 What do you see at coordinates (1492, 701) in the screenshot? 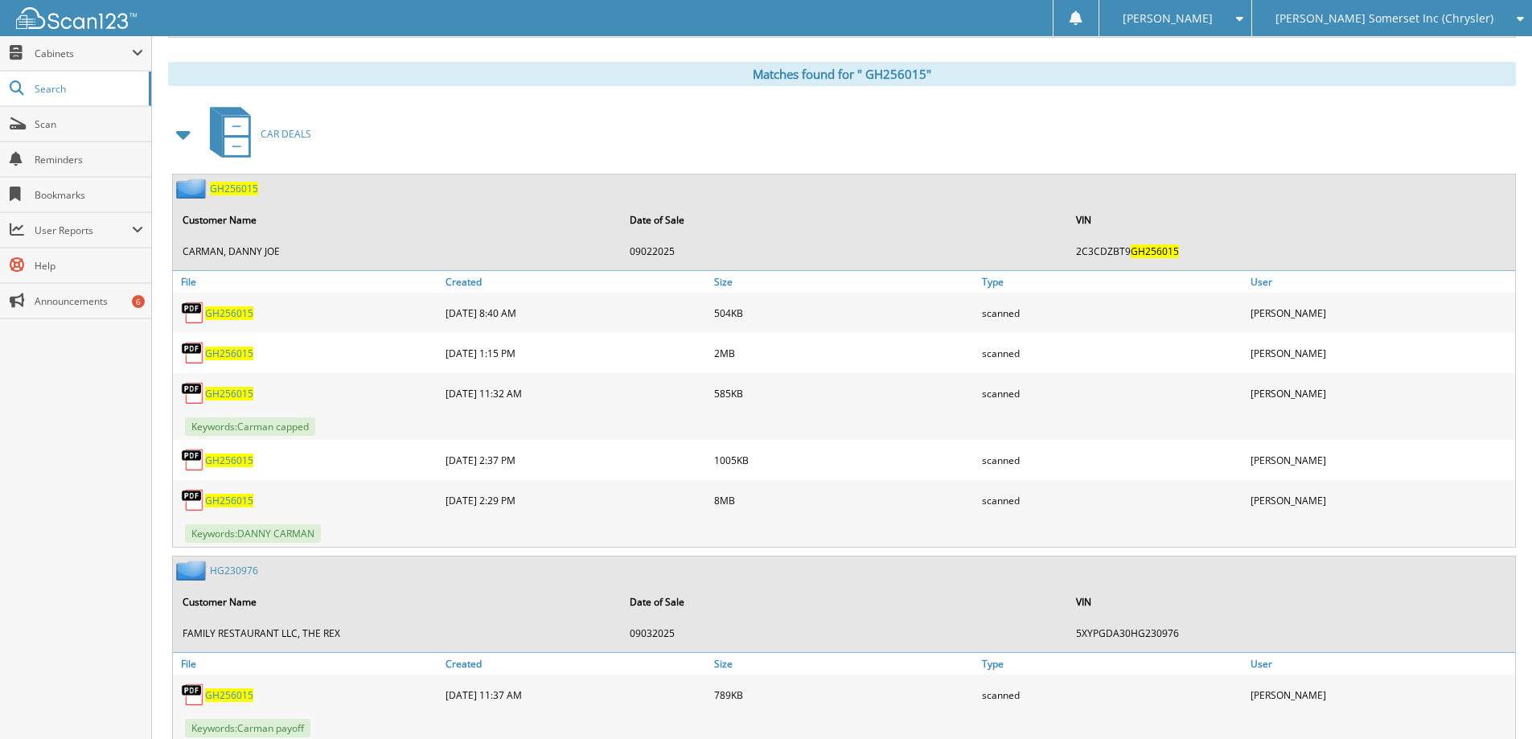
I see `div: Chat Widget` at bounding box center [1492, 701].